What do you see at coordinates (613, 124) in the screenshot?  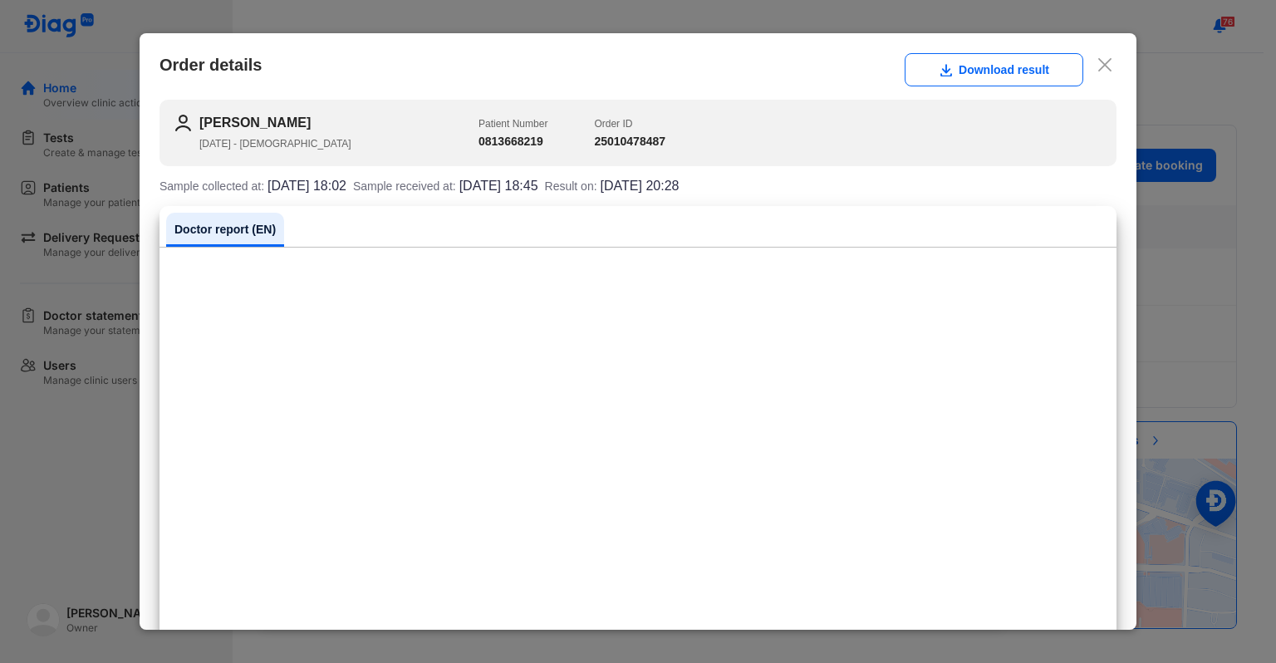 I see `span: Order ID` at bounding box center [613, 124].